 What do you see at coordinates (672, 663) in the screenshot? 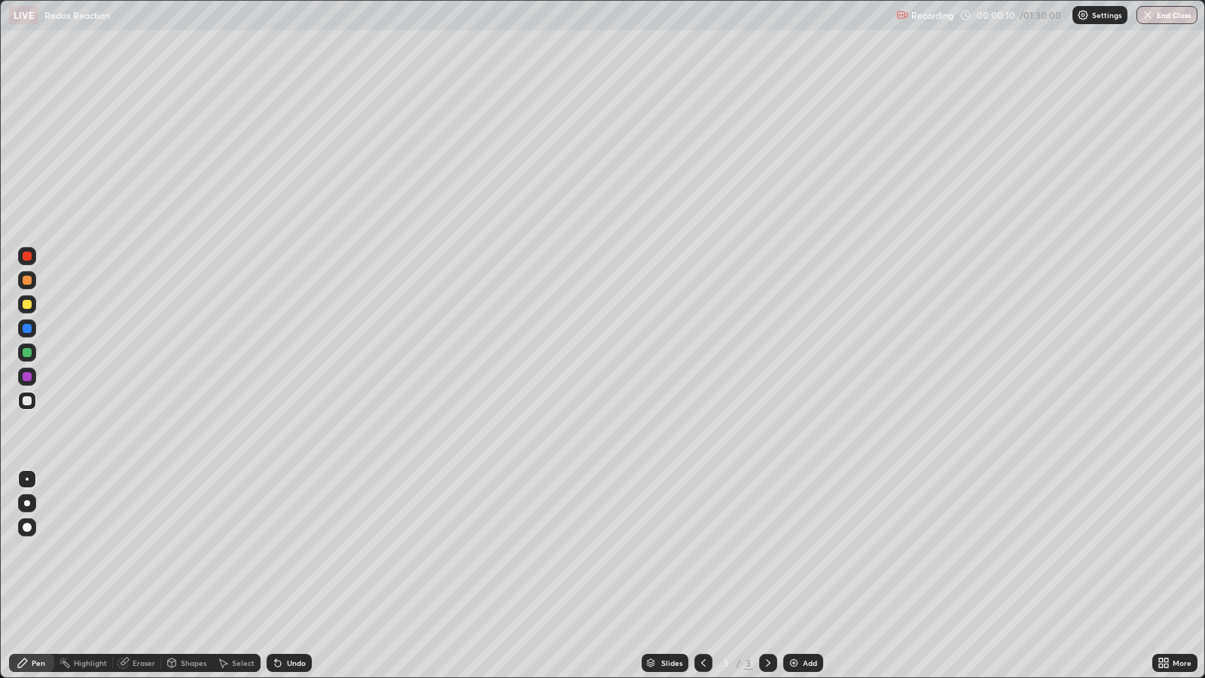
I see `div: Slides` at bounding box center [672, 663].